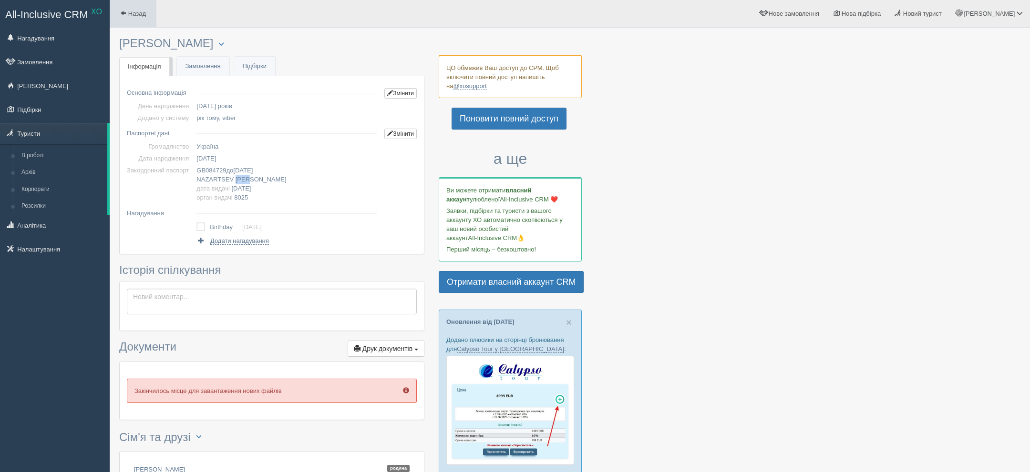 Image resolution: width=1030 pixels, height=472 pixels. What do you see at coordinates (160, 118) in the screenshot?
I see `td: Додано у систему` at bounding box center [160, 118].